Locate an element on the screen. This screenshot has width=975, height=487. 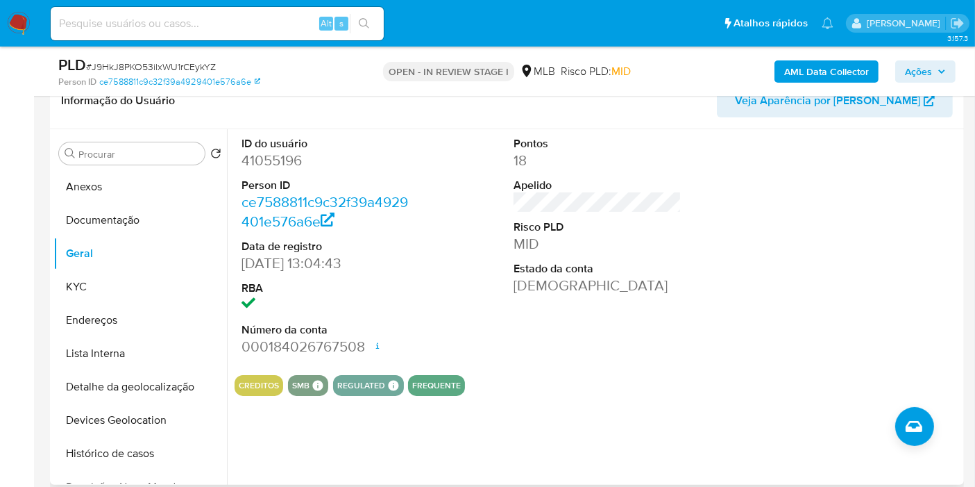
button: Procurar is located at coordinates (70, 153).